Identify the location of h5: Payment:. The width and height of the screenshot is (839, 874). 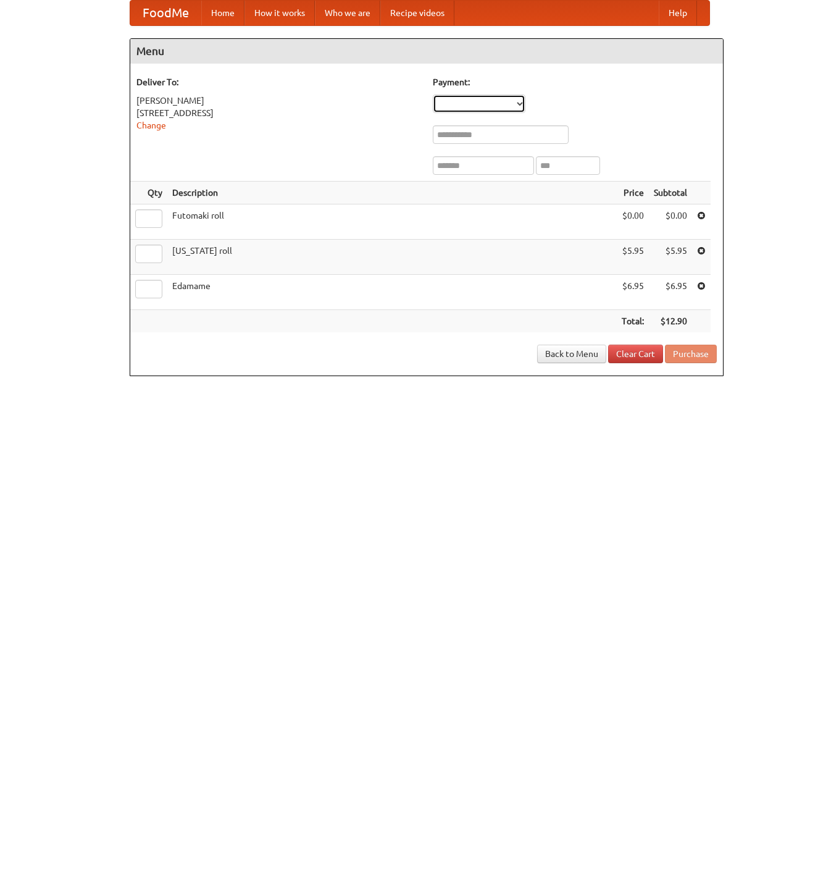
(575, 82).